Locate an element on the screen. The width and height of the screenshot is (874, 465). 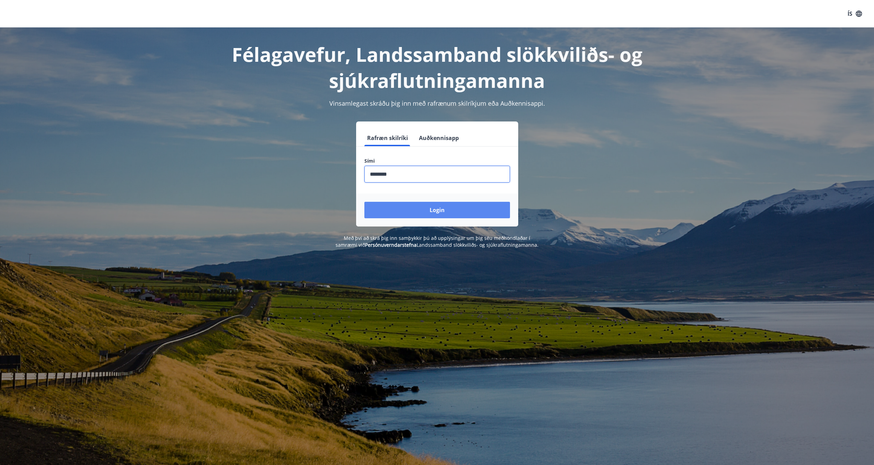
span: Með því að skrá þig inn samþykkir þú að upplýsingar um þig séu meðhöndlaðar í samræmi við Landssa... is located at coordinates (437, 241).